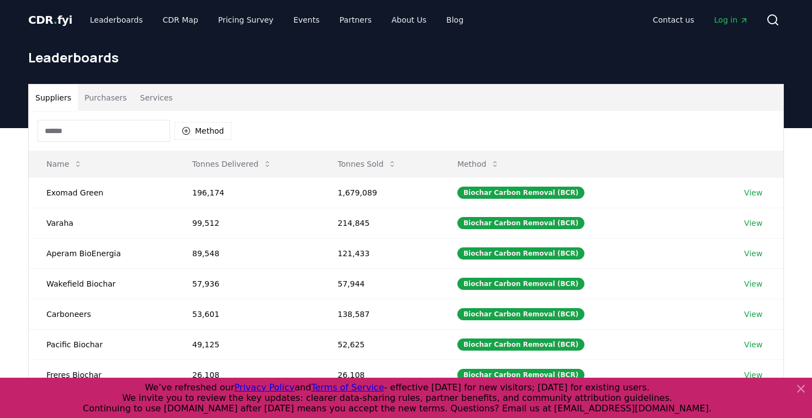 Image resolution: width=812 pixels, height=418 pixels. I want to click on td: 57,944, so click(379, 283).